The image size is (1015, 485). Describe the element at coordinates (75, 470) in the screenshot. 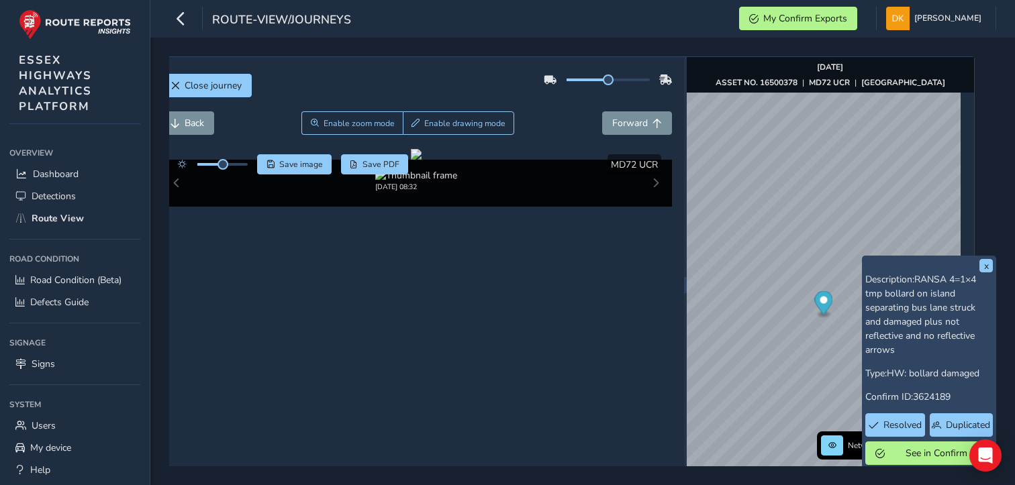

I see `a: Help` at that location.